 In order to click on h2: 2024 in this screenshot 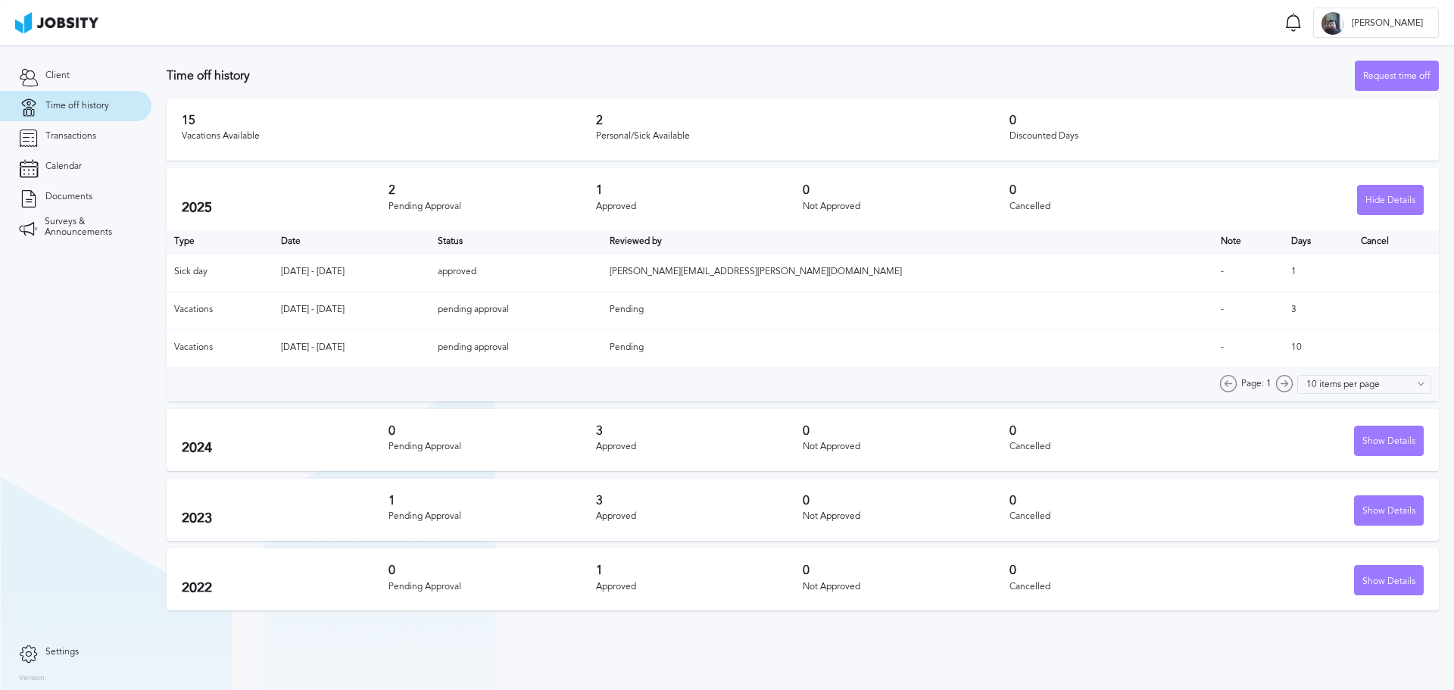, I will do `click(285, 448)`.